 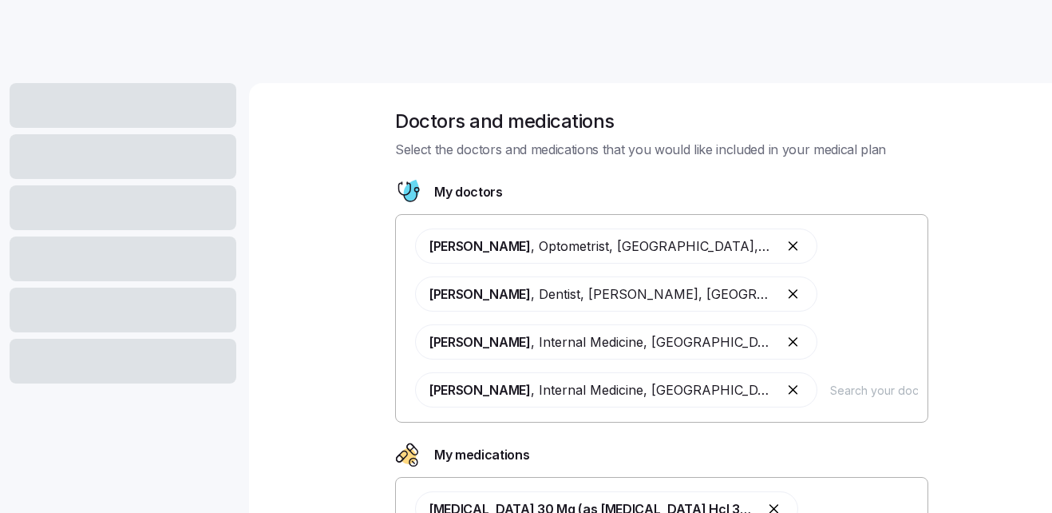 I want to click on span: My medications, so click(x=482, y=454).